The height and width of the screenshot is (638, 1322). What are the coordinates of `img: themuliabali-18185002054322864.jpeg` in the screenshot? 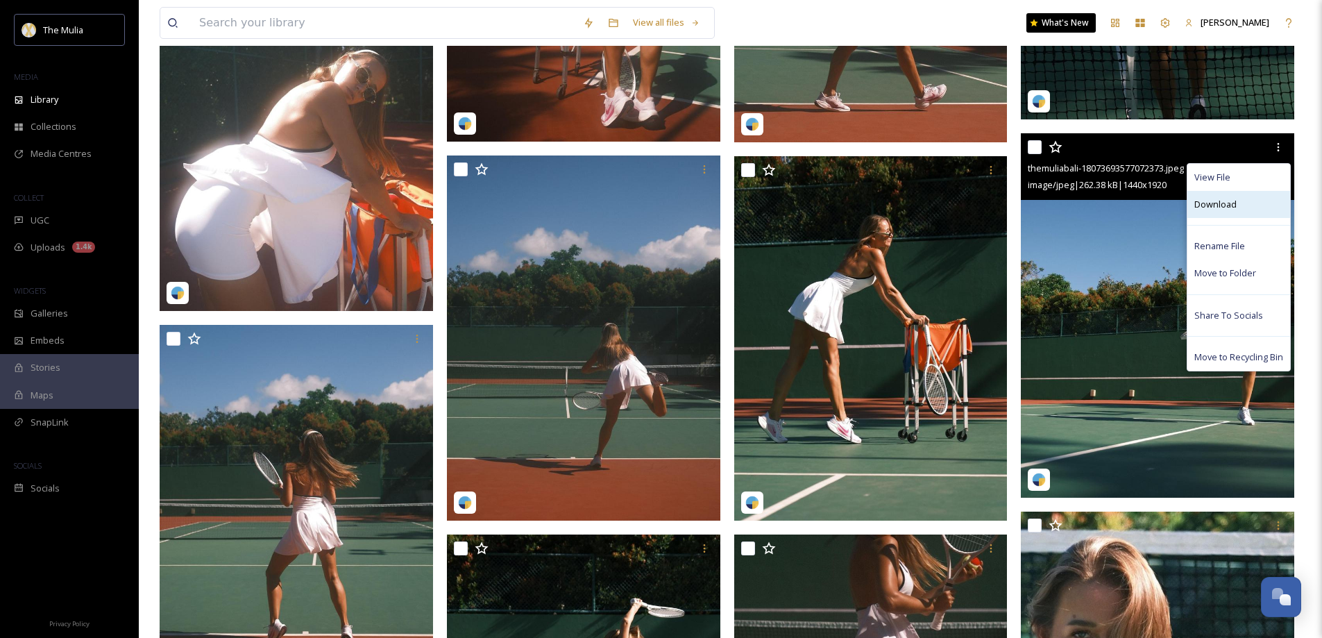 It's located at (871, 338).